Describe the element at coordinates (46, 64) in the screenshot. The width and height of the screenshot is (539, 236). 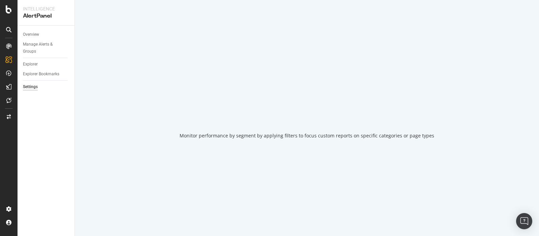
I see `a: Explorer` at that location.